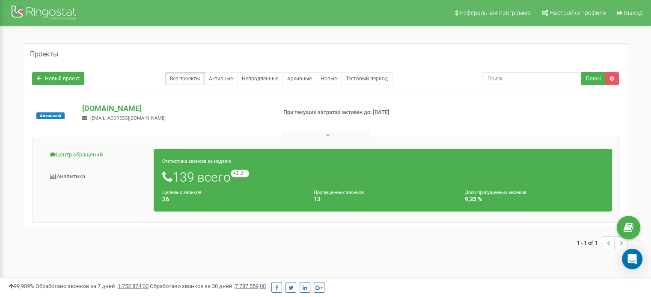  Describe the element at coordinates (196, 161) in the screenshot. I see `small: Статистика звонков за неделю` at that location.